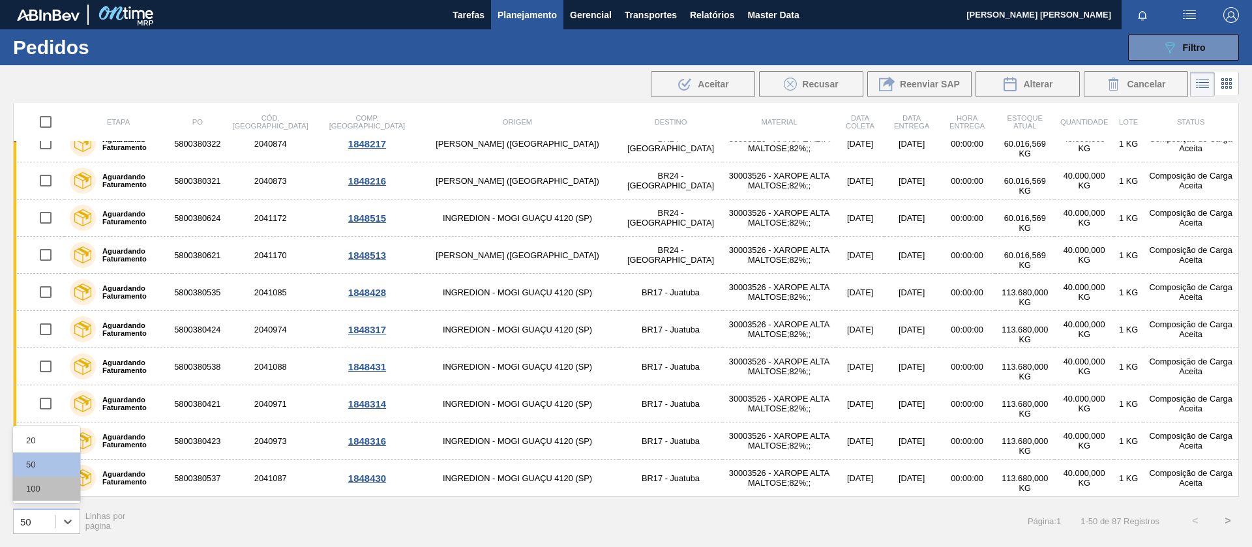  What do you see at coordinates (930, 84) in the screenshot?
I see `span: Reenviar SAP` at bounding box center [930, 84].